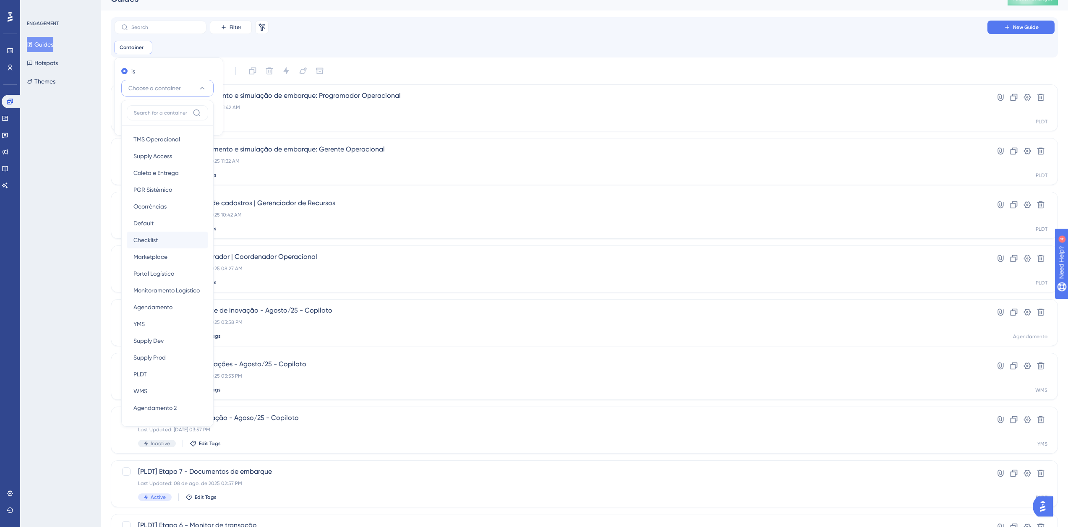 This screenshot has width=1068, height=527. I want to click on input: Search for a container, so click(162, 113).